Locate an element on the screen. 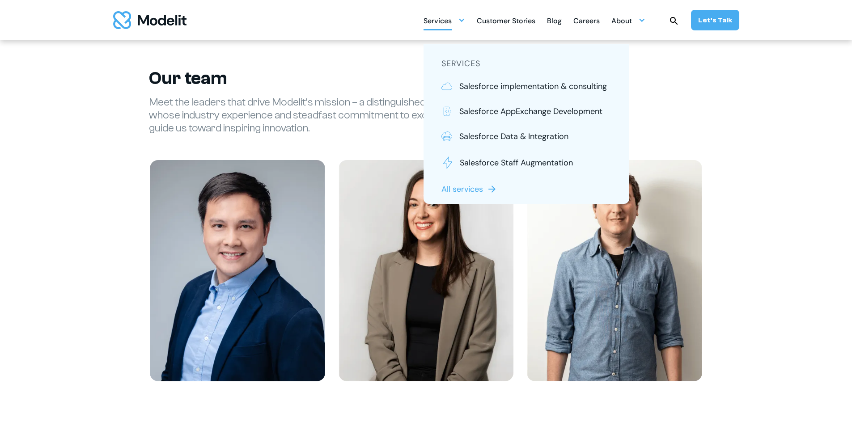 This screenshot has width=852, height=426. p: Meet the leaders that drive Modelit’s mission – a distinguished trio whose industry experience an... is located at coordinates (305, 115).